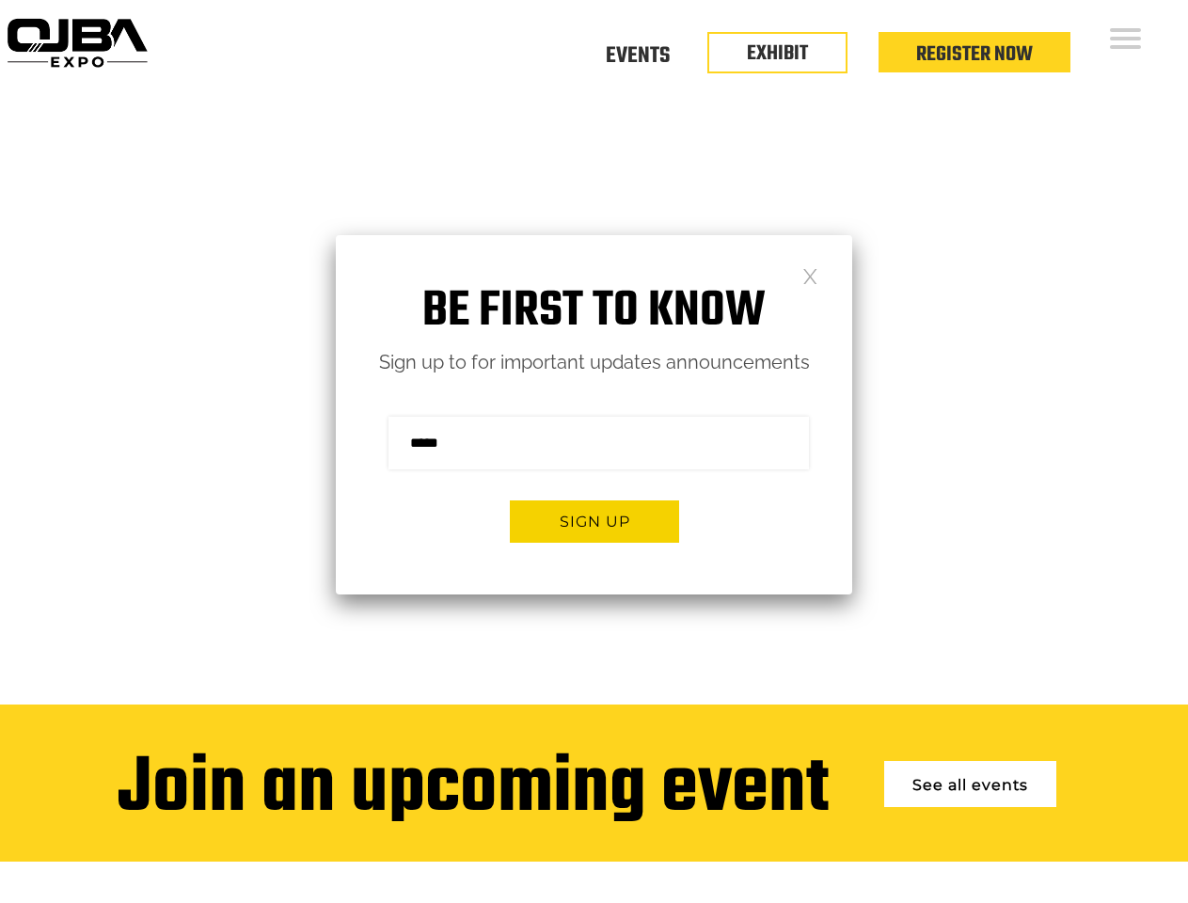  I want to click on a: See all events, so click(970, 784).